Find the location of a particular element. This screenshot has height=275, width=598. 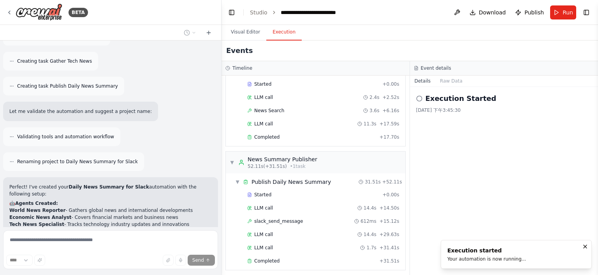

button: Execution is located at coordinates (284, 32).